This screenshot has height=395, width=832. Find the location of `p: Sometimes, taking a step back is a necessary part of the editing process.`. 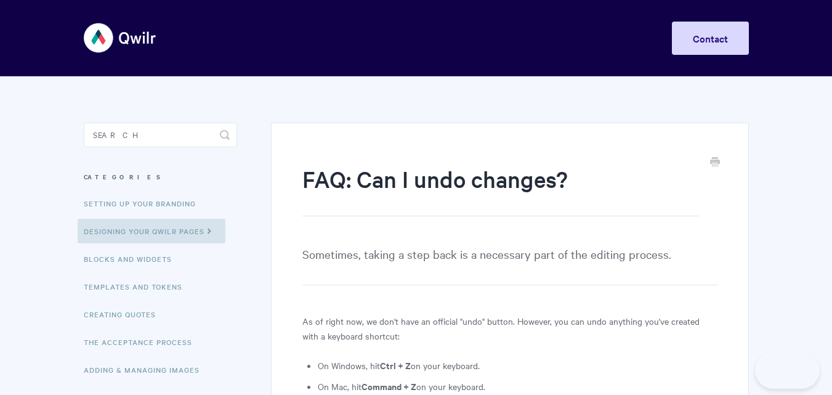

p: Sometimes, taking a step back is a necessary part of the editing process. is located at coordinates (509, 265).